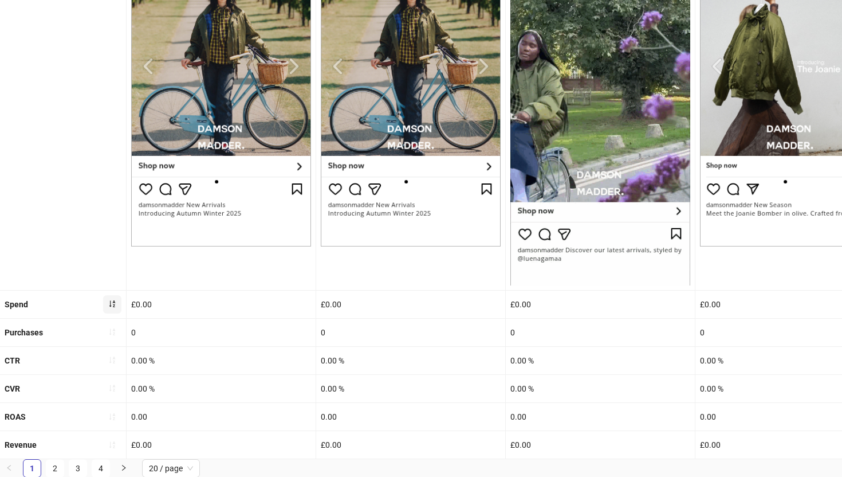  I want to click on b: Purchases, so click(23, 332).